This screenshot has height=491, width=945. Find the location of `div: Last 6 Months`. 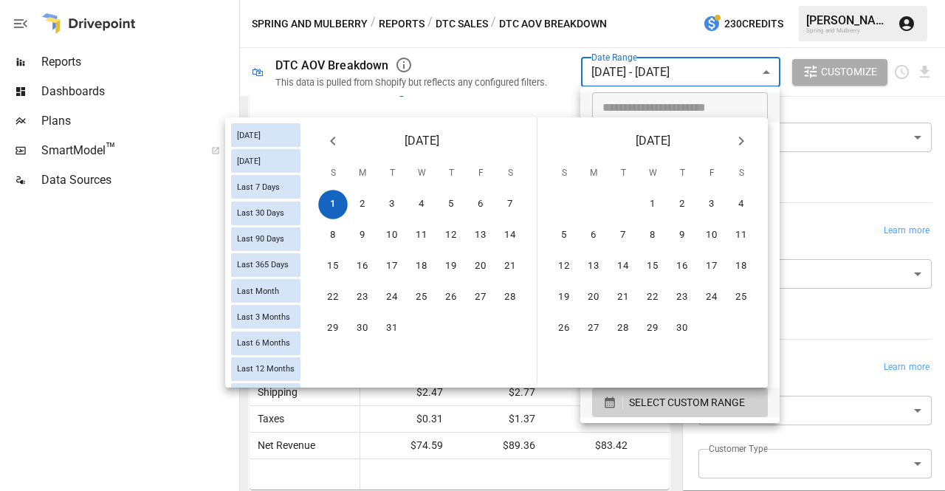

div: Last 6 Months is located at coordinates (266, 343).